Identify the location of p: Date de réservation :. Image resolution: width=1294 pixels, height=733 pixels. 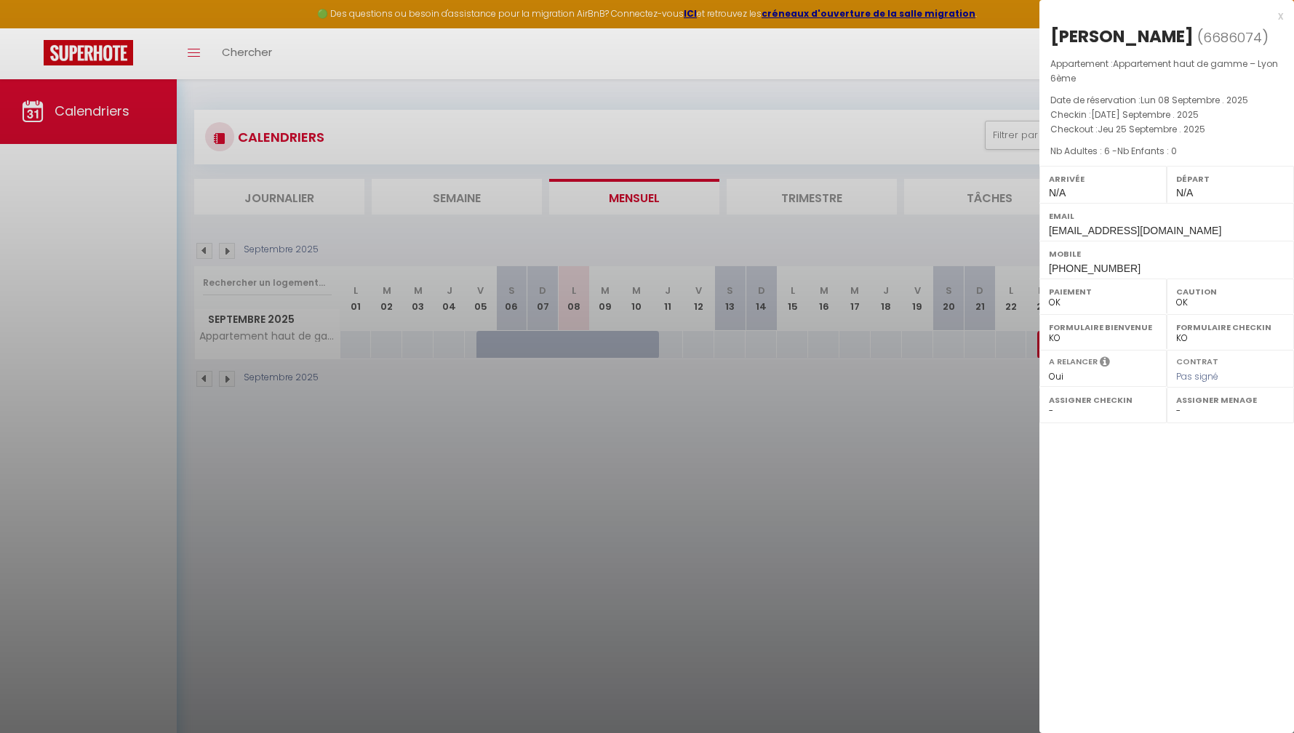
(1167, 100).